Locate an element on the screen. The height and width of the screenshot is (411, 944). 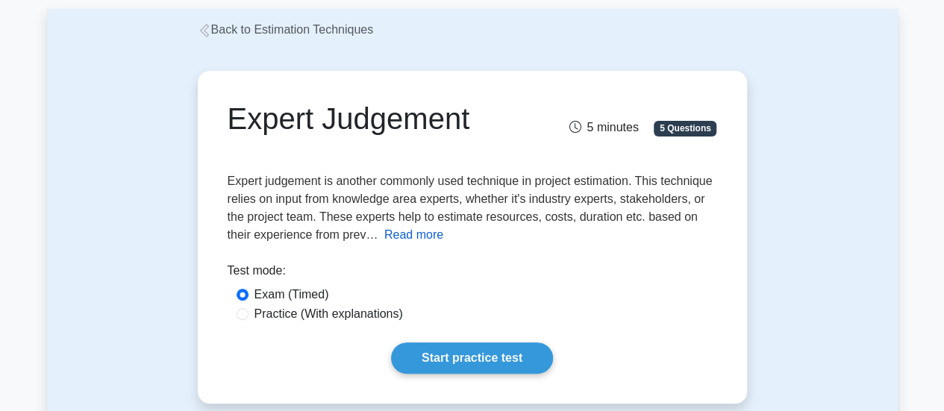
label: Exam (Timed) is located at coordinates (292, 295).